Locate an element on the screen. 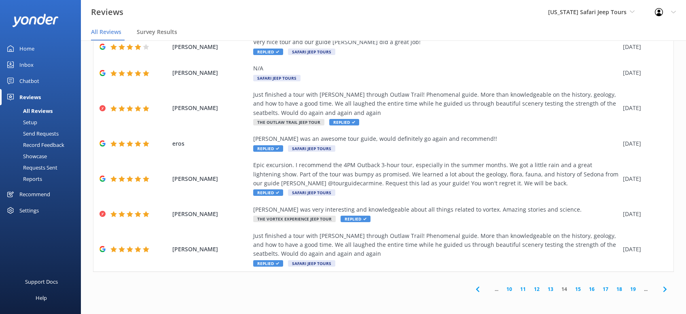 The height and width of the screenshot is (314, 686). div: Inbox is located at coordinates (26, 65).